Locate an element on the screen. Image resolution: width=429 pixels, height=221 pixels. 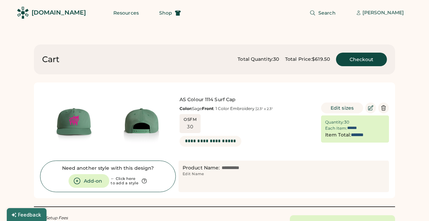
button: Resources is located at coordinates (126, 13).